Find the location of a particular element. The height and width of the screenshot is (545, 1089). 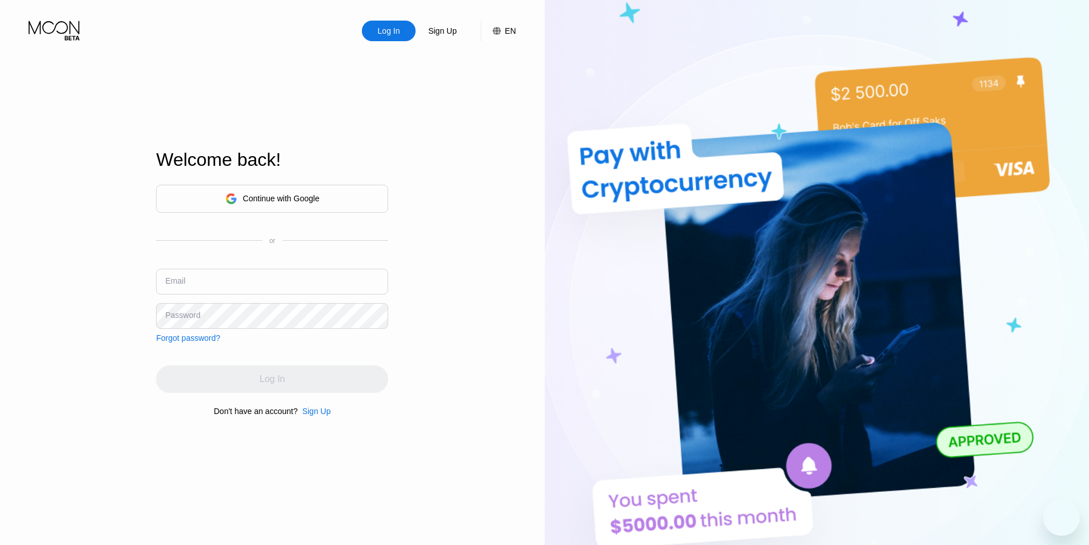

div: Welcome back! is located at coordinates (272, 159).